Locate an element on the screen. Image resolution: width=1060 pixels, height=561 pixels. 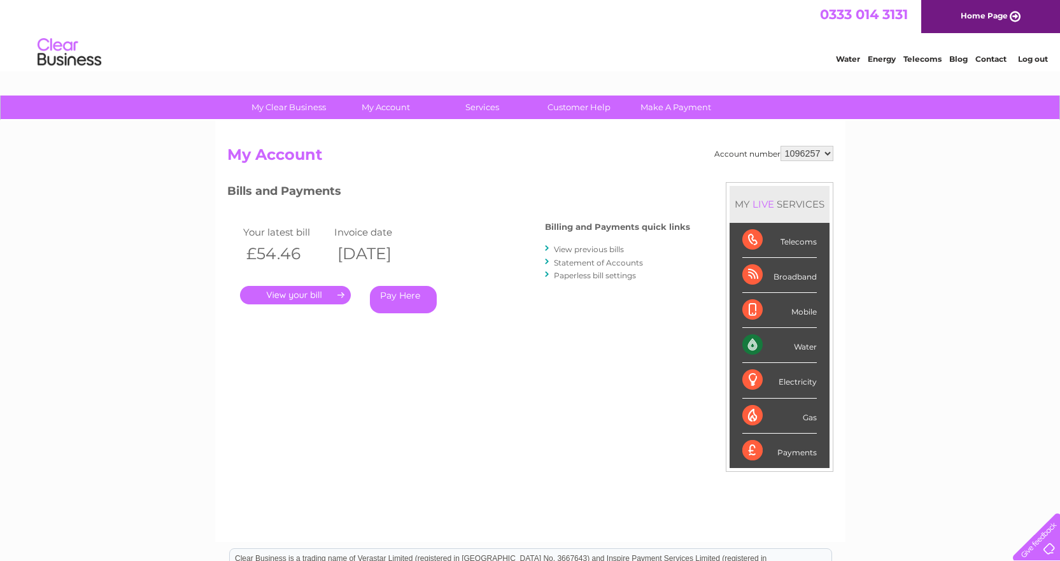
h3: Bills and Payments is located at coordinates (458, 193).